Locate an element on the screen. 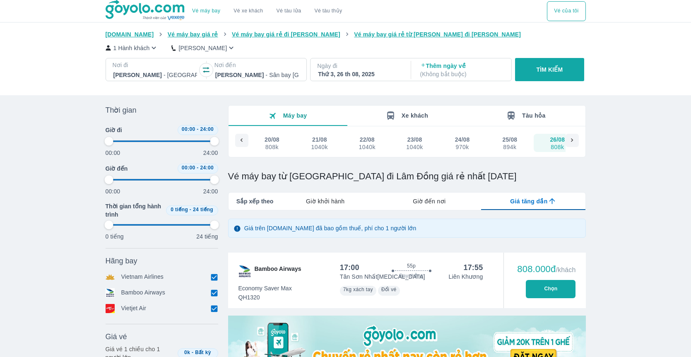  p: Liên Khương is located at coordinates (466, 277).